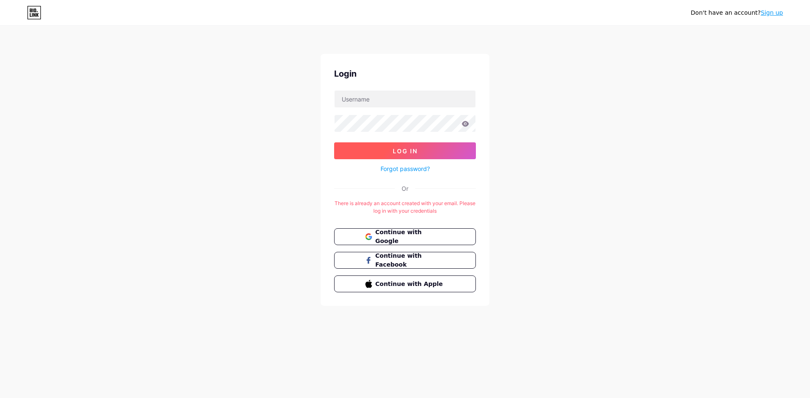  I want to click on a: Continue with Facebook, so click(405, 261).